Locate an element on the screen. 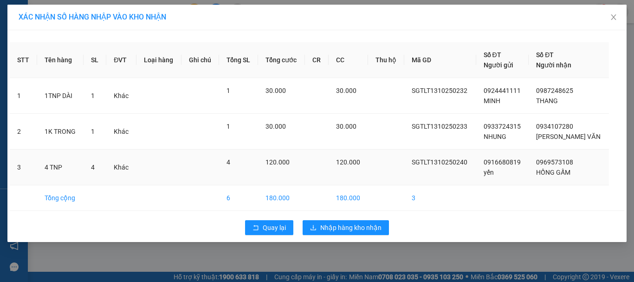  span: NHUNG is located at coordinates (495, 137).